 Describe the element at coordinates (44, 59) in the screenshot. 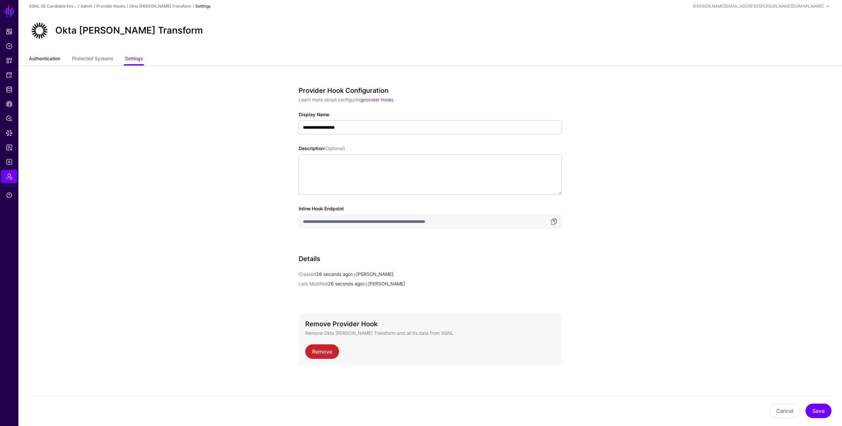

I see `a: Authentication` at that location.